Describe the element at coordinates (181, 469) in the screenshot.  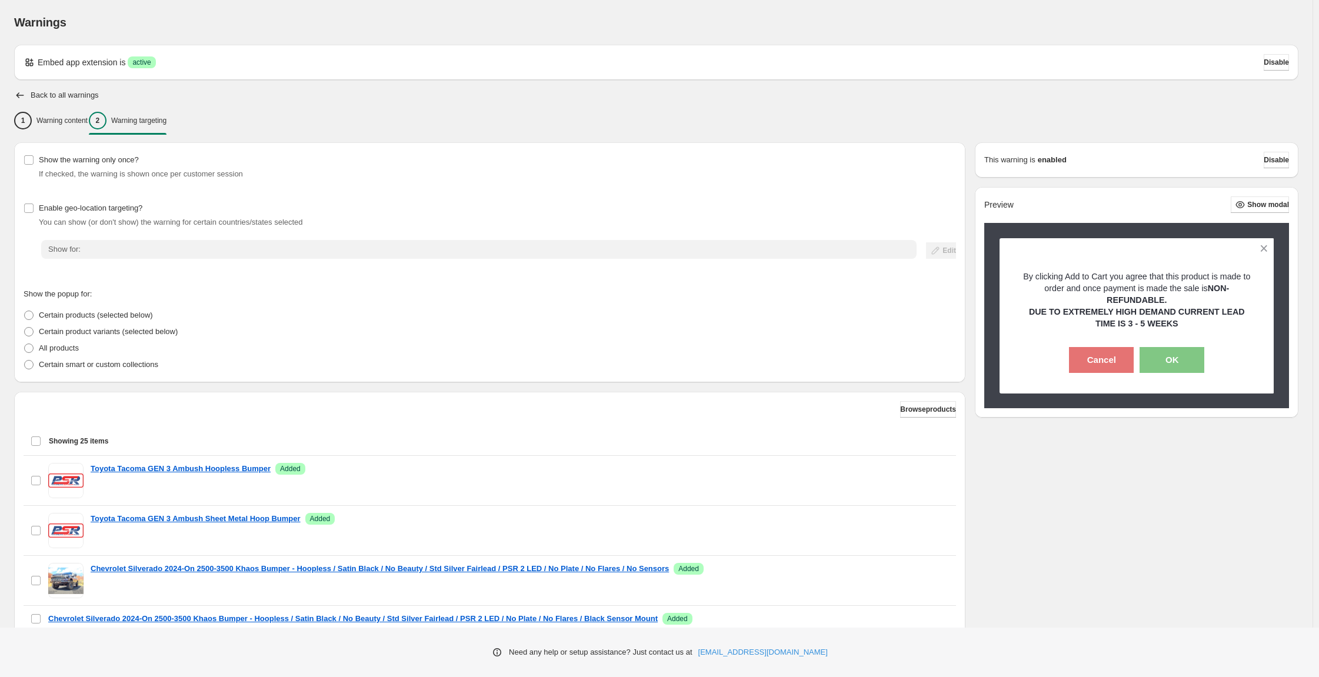
I see `p: Toyota Tacoma GEN 3 Ambush Hoopless Bumper` at that location.